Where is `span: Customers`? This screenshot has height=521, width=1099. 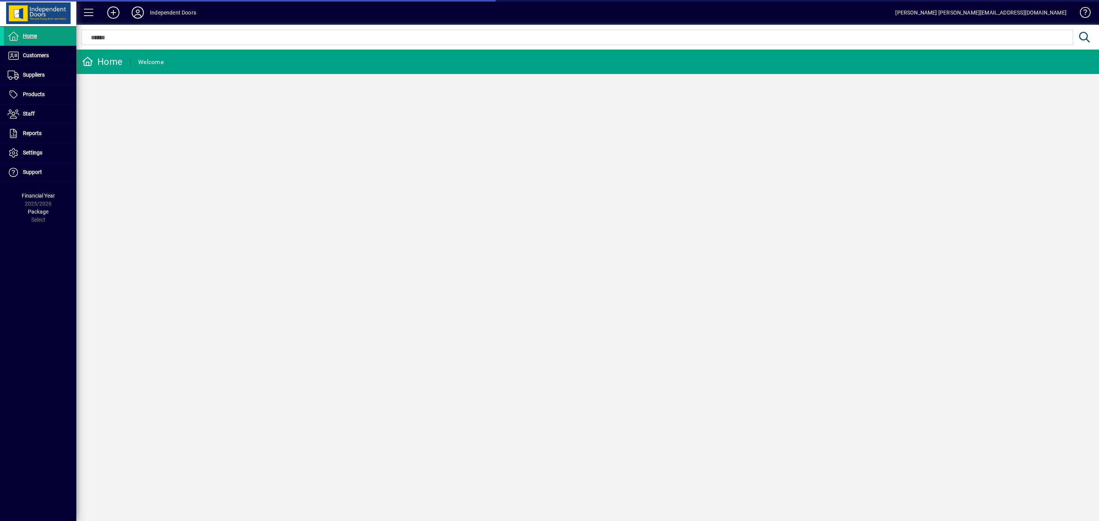
span: Customers is located at coordinates (36, 55).